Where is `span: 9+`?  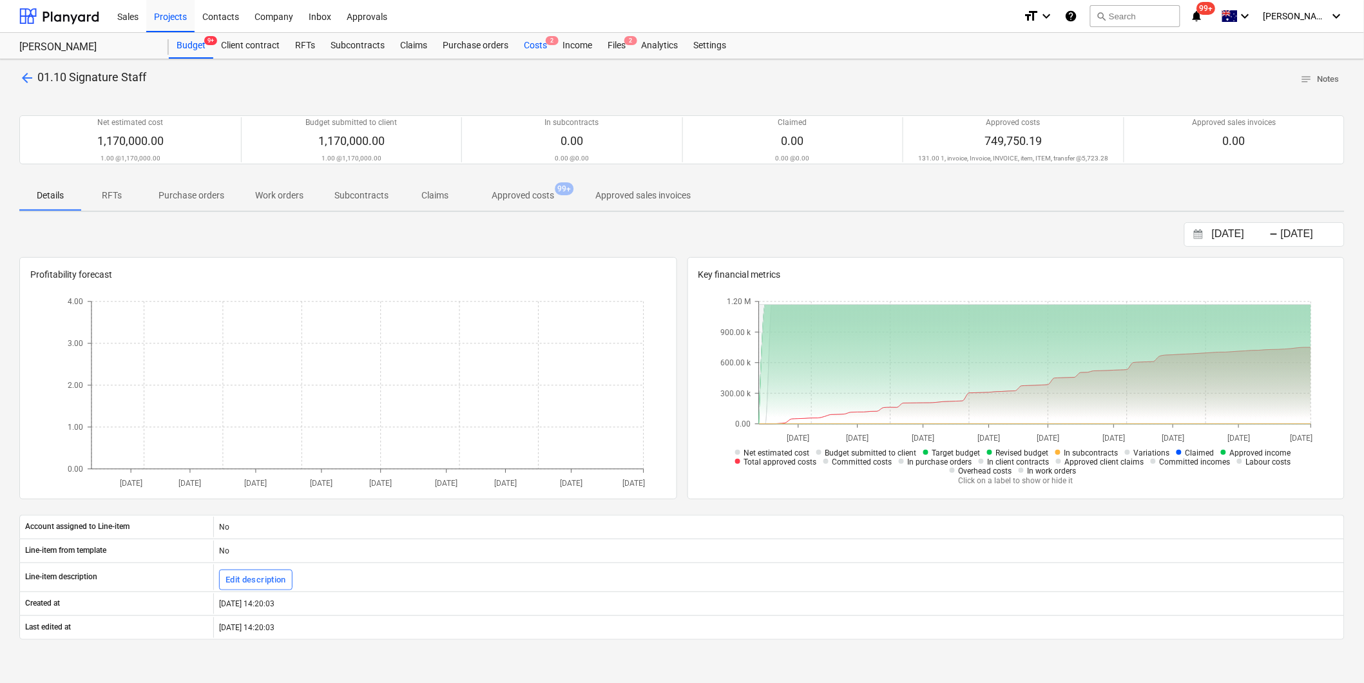 span: 9+ is located at coordinates (211, 41).